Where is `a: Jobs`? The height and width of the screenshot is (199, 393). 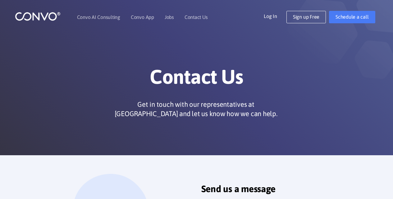 a: Jobs is located at coordinates (169, 17).